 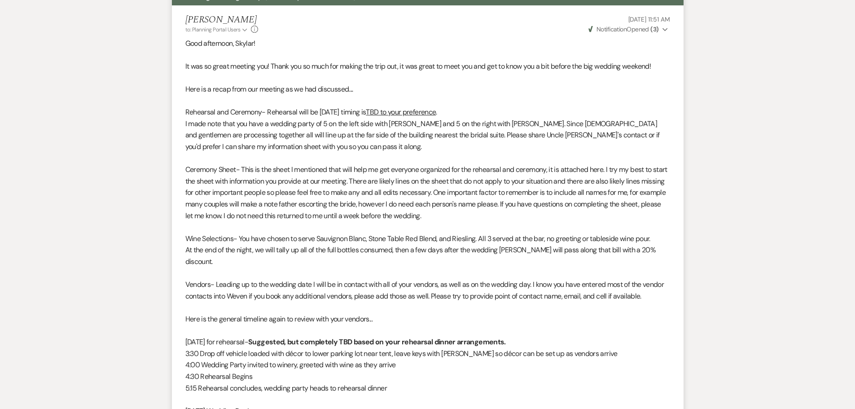 What do you see at coordinates (428, 66) in the screenshot?
I see `p: It was so great meeting you! Thank you so much for making the trip out, it was great to meet you ...` at bounding box center [428, 66].